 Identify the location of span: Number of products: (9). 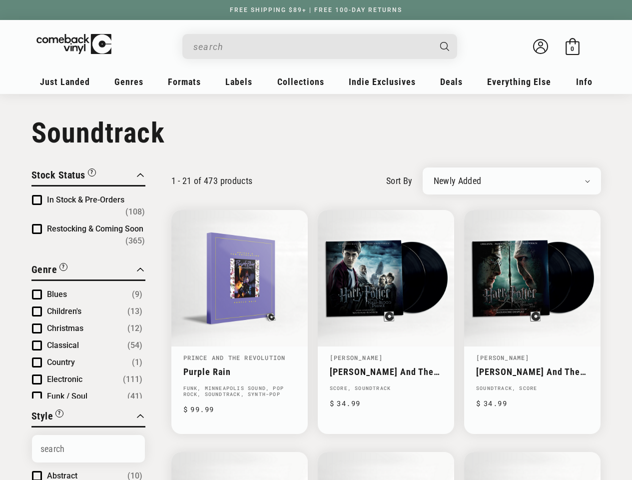
(137, 294).